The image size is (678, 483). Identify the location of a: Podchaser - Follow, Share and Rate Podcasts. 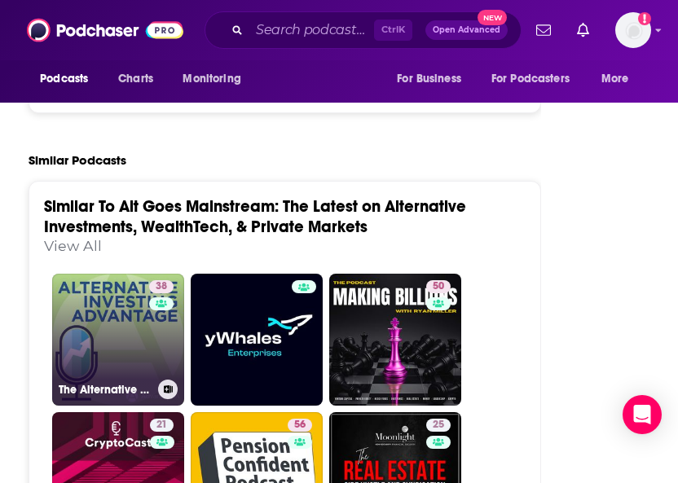
(105, 30).